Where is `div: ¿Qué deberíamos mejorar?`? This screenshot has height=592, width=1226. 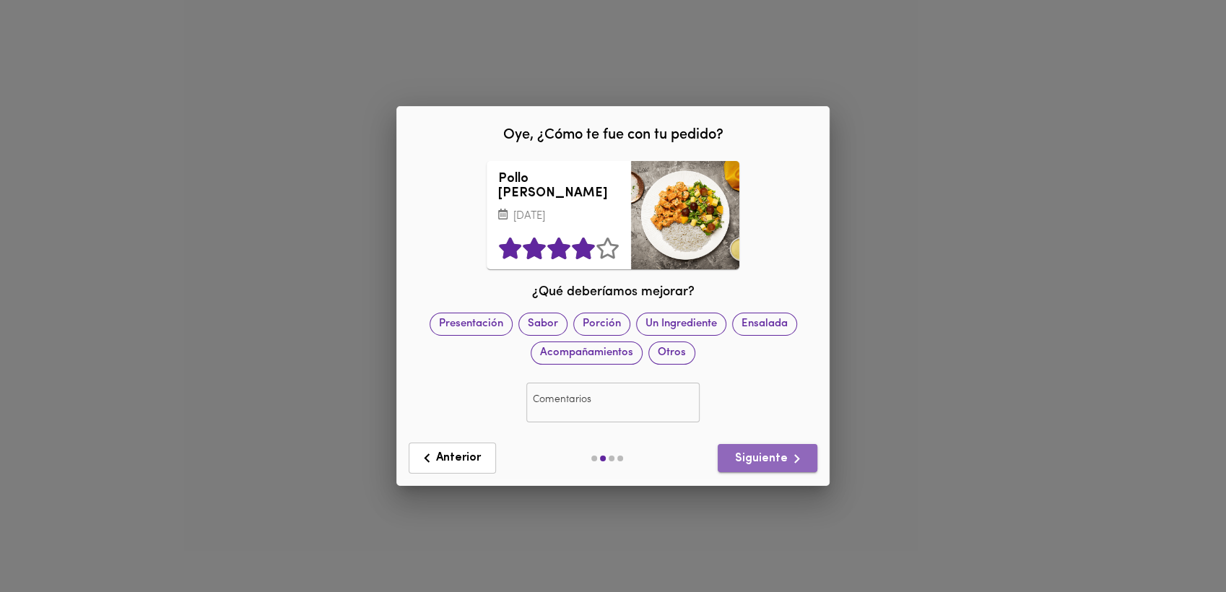 div: ¿Qué deberíamos mejorar? is located at coordinates (613, 290).